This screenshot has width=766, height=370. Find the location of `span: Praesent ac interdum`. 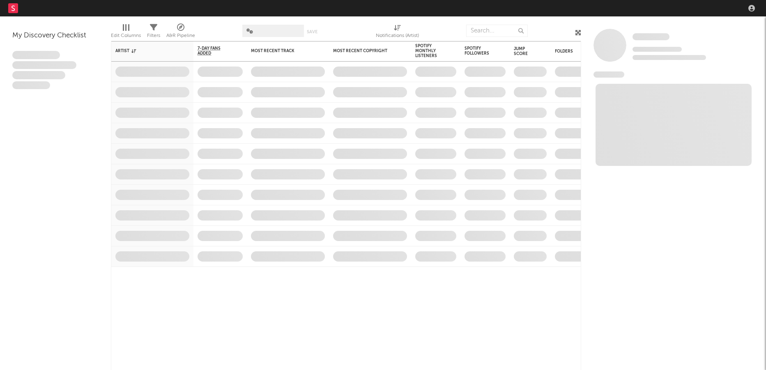

span: Praesent ac interdum is located at coordinates (39, 75).